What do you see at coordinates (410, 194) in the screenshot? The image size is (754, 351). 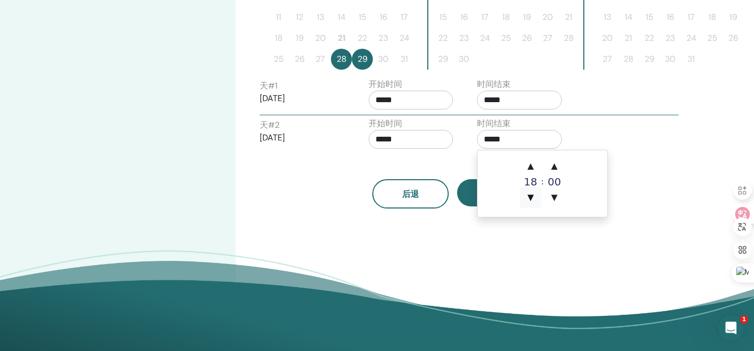 I see `button: 后退` at bounding box center [410, 194].